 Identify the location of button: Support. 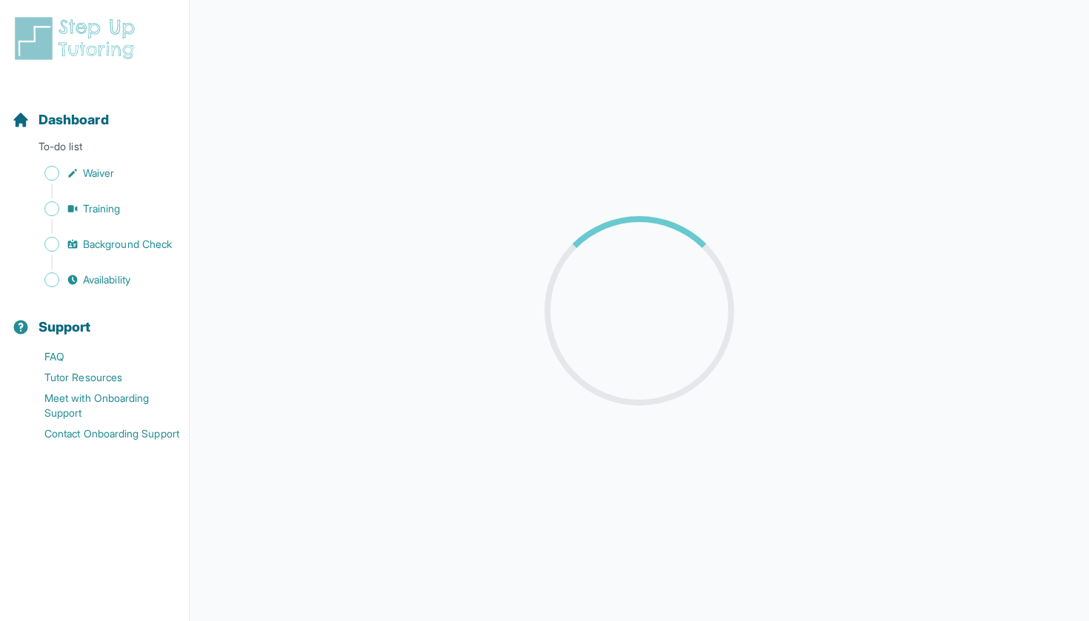
(94, 318).